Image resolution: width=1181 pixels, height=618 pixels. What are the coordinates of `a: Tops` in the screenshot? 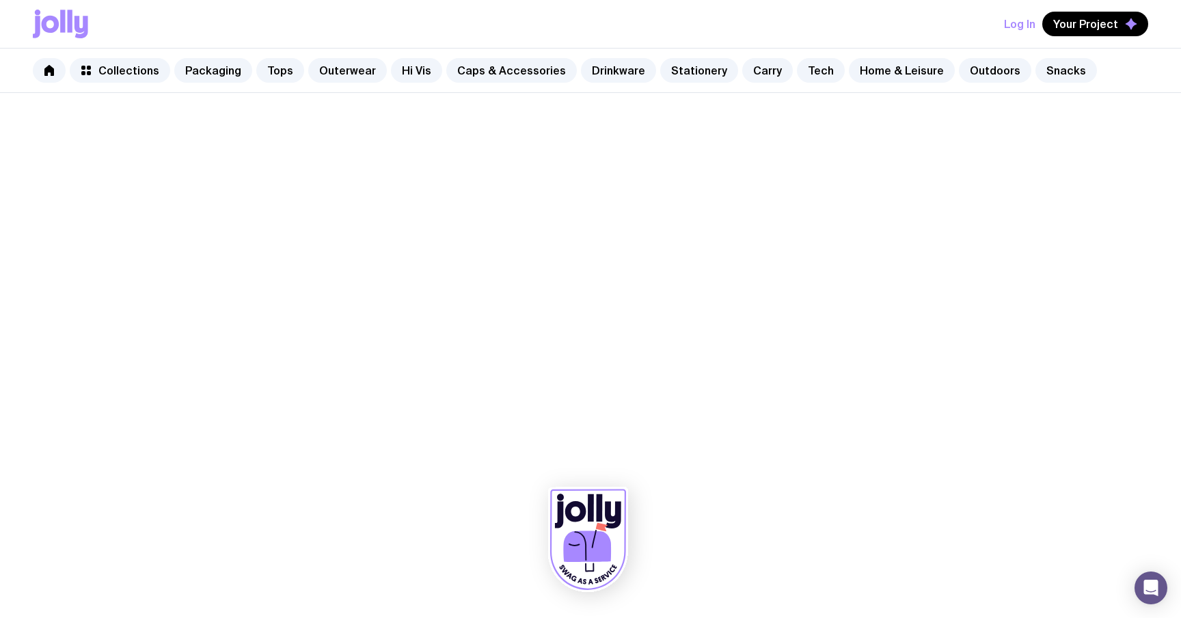 It's located at (280, 70).